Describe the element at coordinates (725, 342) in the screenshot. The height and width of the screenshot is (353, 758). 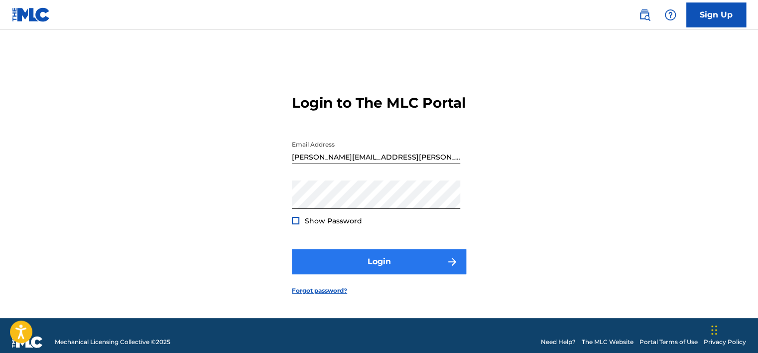
I see `a: Privacy Policy` at that location.